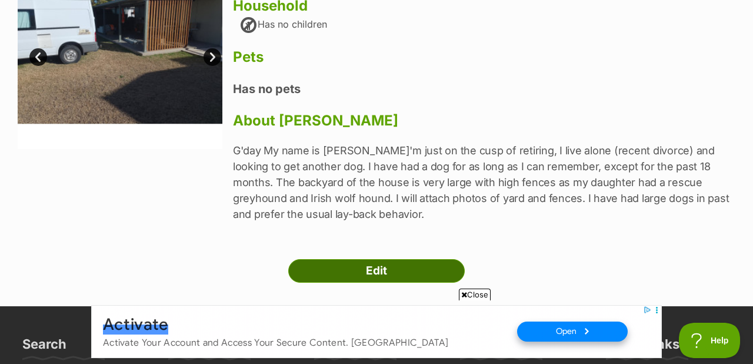 The image size is (753, 364). What do you see at coordinates (38, 57) in the screenshot?
I see `a: Prev` at bounding box center [38, 57].